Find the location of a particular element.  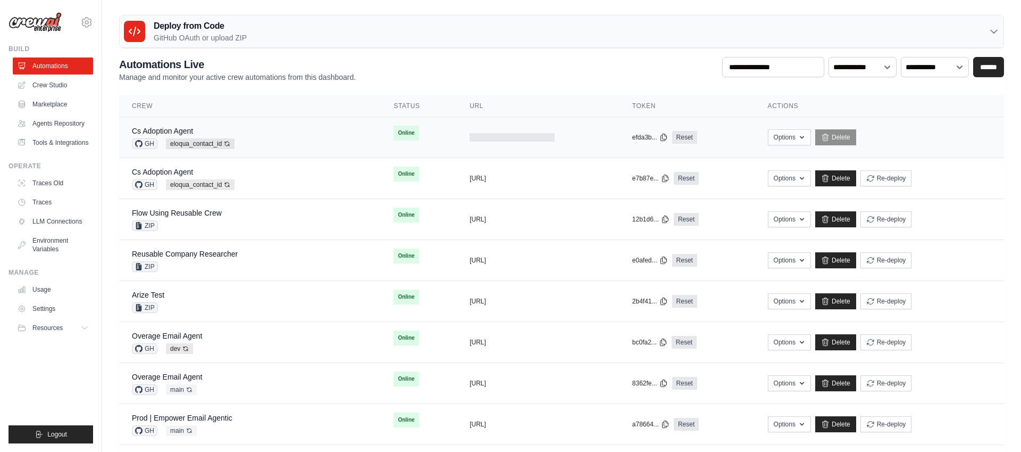

a: Usage is located at coordinates (53, 289).